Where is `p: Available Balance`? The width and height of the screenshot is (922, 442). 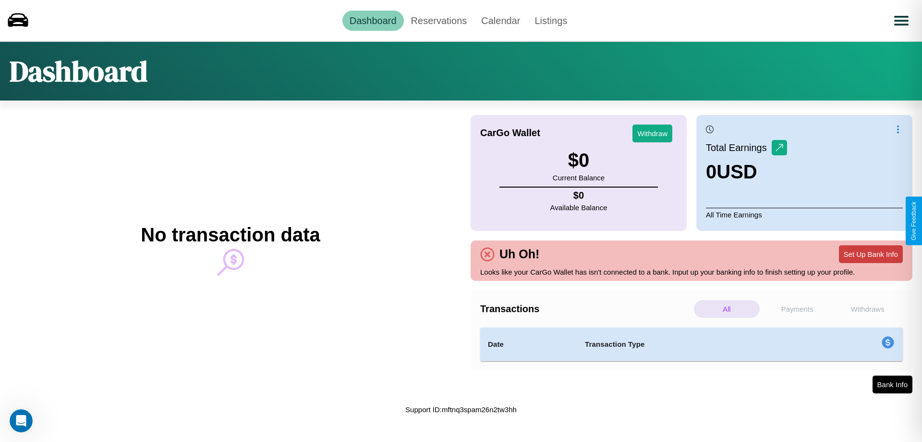
p: Available Balance is located at coordinates (579, 207).